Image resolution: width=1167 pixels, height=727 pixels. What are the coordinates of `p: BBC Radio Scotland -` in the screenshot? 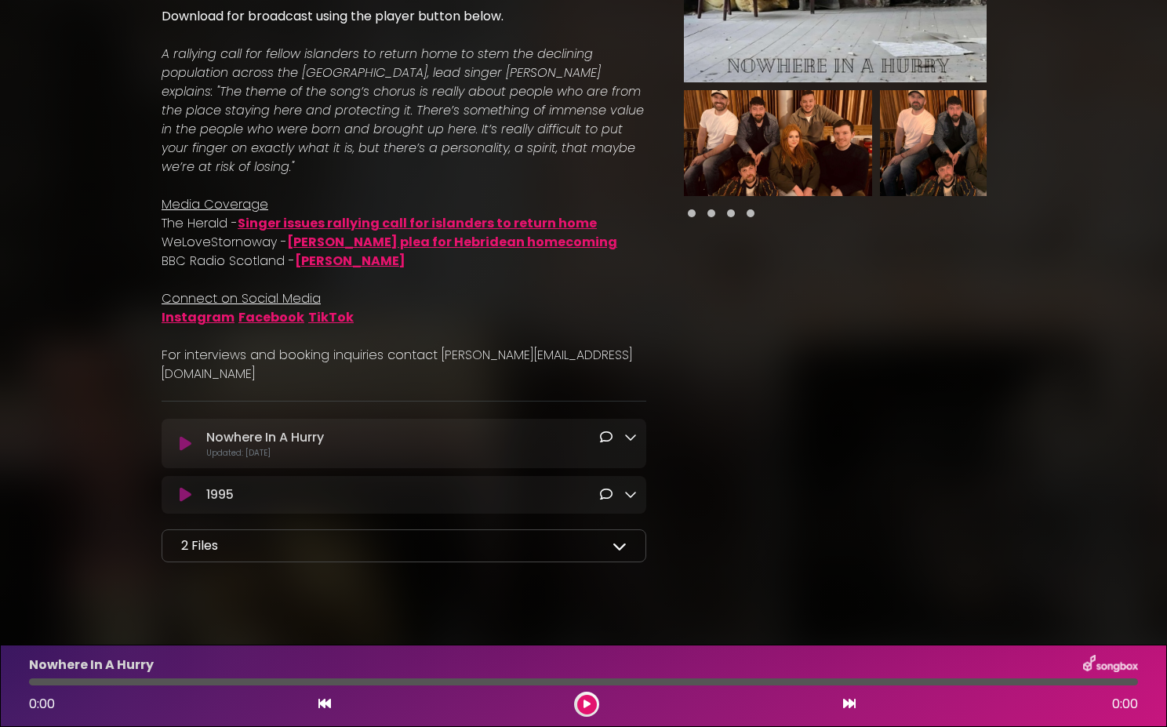 It's located at (404, 261).